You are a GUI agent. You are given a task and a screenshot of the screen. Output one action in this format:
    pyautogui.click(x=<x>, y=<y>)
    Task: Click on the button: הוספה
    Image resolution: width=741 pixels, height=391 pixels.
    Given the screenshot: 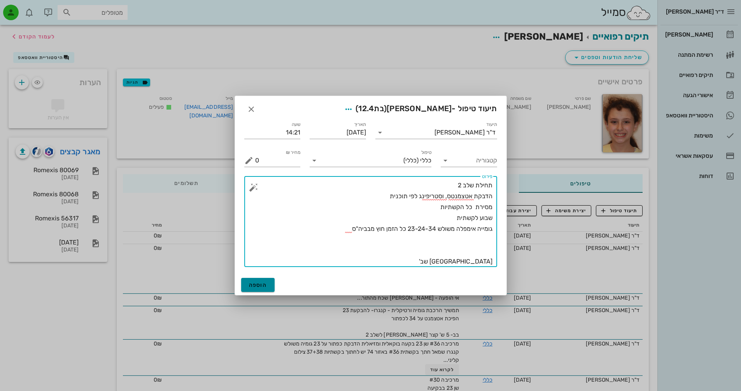 What is the action you would take?
    pyautogui.click(x=258, y=285)
    